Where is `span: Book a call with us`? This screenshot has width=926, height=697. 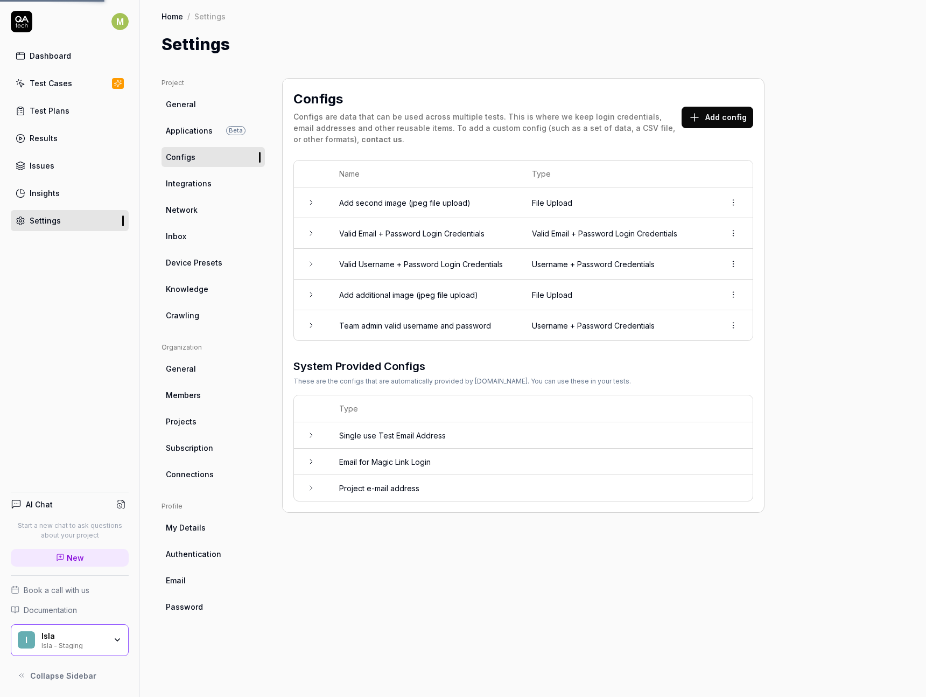
span: Book a call with us is located at coordinates (57, 590).